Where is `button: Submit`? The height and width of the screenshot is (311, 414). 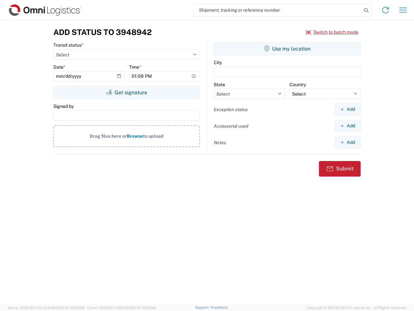 button: Submit is located at coordinates (340, 169).